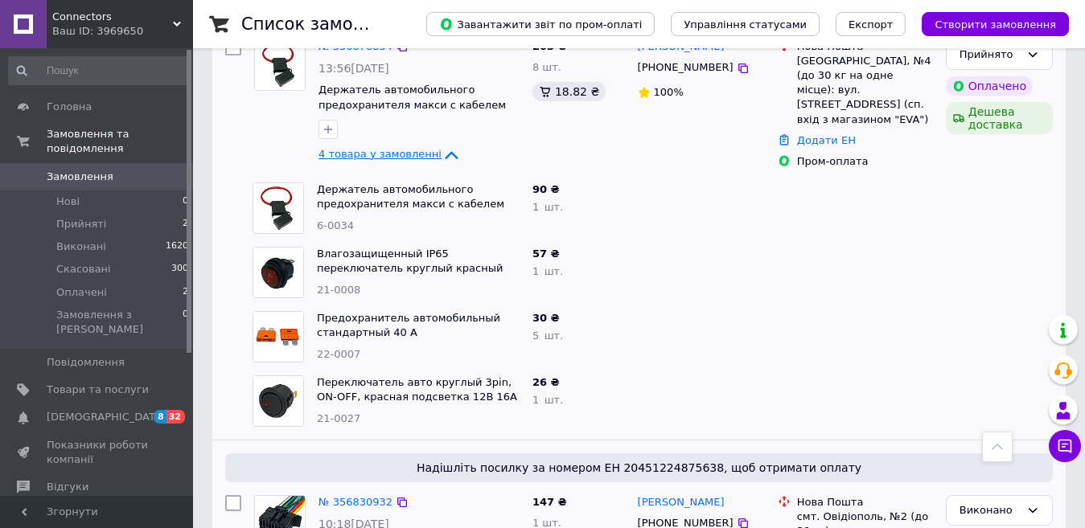  What do you see at coordinates (122, 31) in the screenshot?
I see `div: Ваш ID: 3969650` at bounding box center [122, 31].